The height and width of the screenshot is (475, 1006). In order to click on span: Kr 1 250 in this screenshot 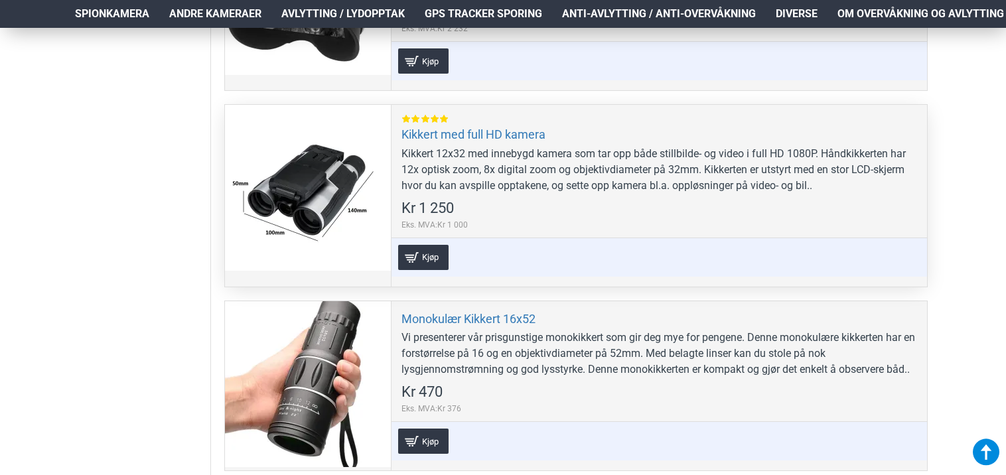, I will do `click(427, 208)`.